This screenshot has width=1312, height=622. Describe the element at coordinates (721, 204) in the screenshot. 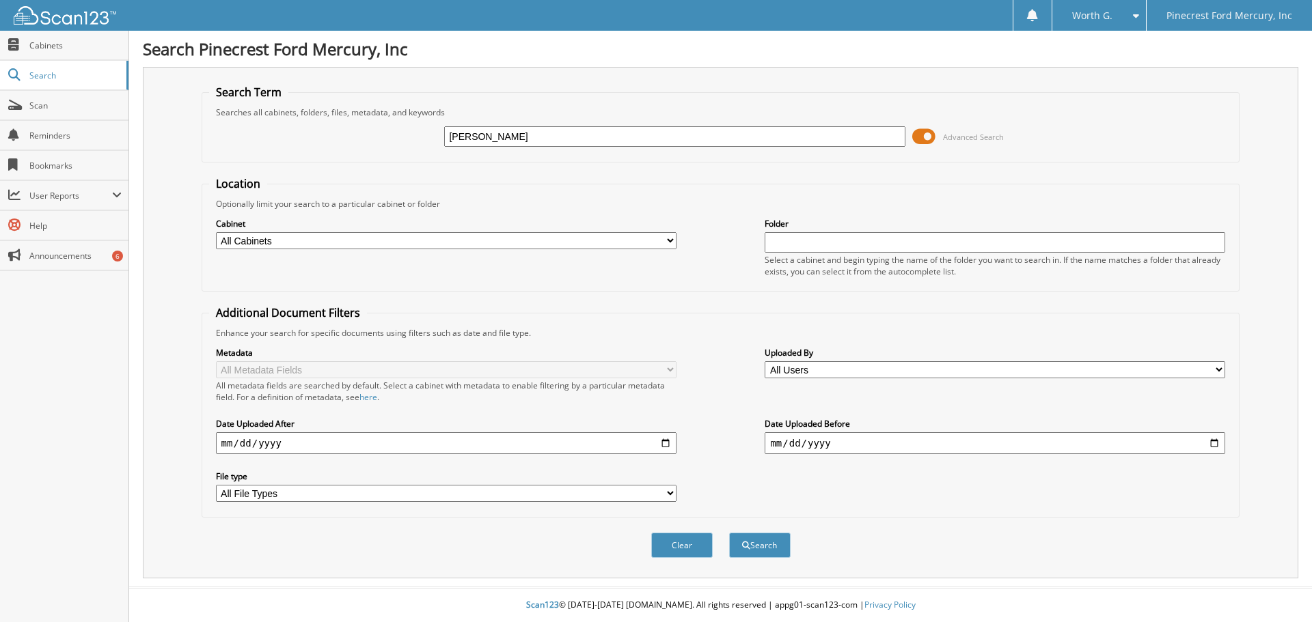

I see `div: Optionally limit your search to a particular cabinet or folder` at that location.